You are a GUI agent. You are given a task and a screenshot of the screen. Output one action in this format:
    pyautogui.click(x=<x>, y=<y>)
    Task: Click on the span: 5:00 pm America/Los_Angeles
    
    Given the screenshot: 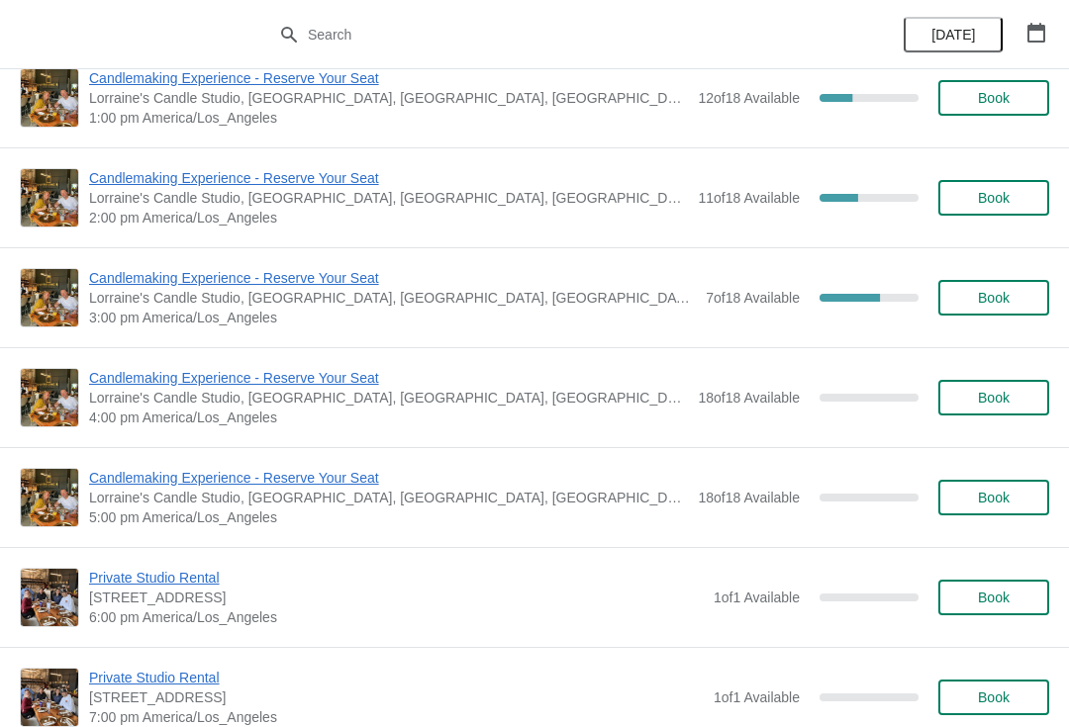 What is the action you would take?
    pyautogui.click(x=388, y=518)
    